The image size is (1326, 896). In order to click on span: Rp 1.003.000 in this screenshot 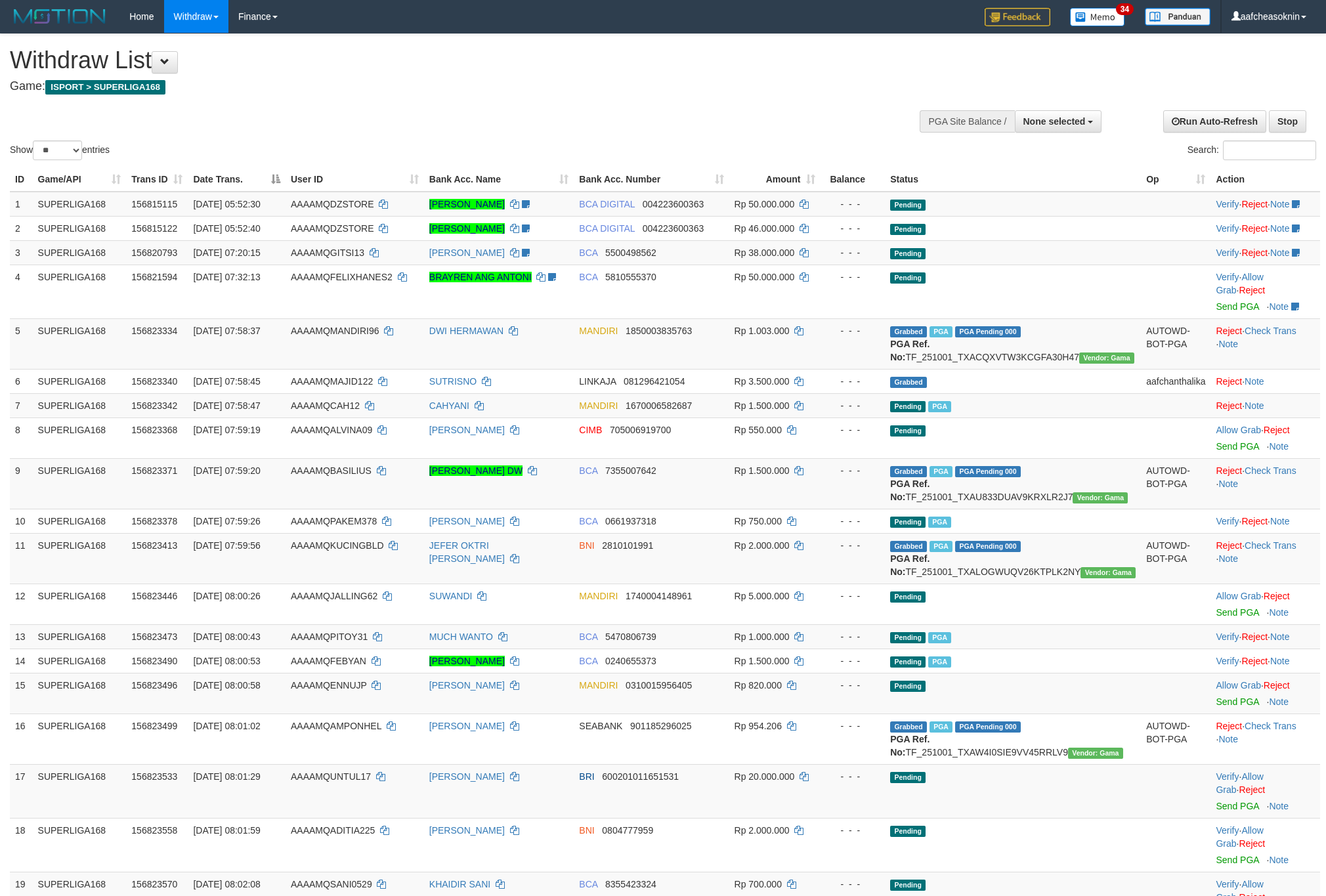, I will do `click(762, 331)`.